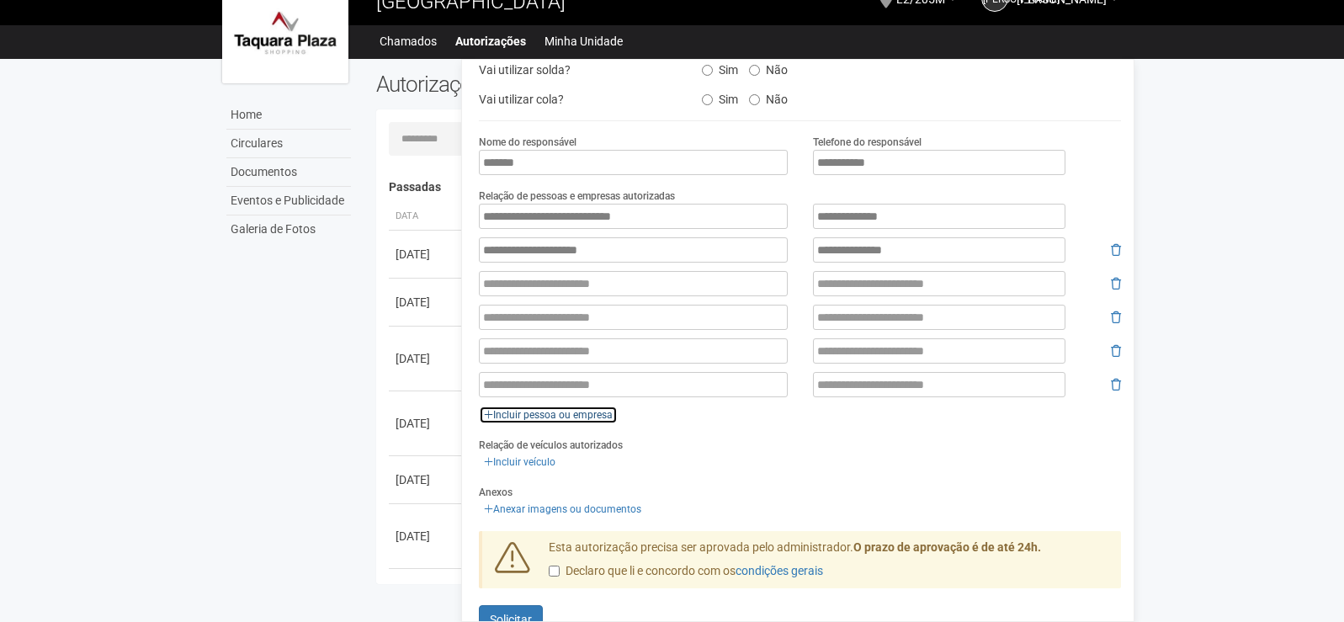 This screenshot has height=622, width=1344. I want to click on label: Nome do responsável, so click(528, 142).